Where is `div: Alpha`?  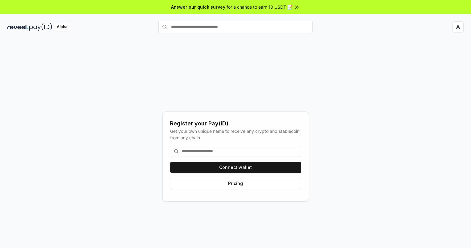 div: Alpha is located at coordinates (62, 27).